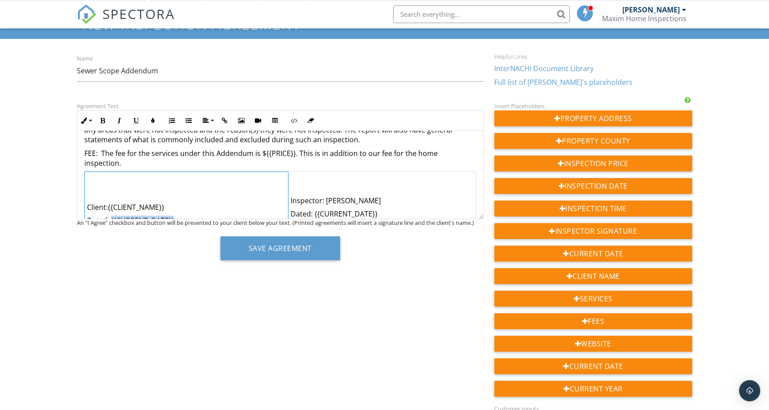  Describe the element at coordinates (258, 121) in the screenshot. I see `button: Insert Video` at that location.